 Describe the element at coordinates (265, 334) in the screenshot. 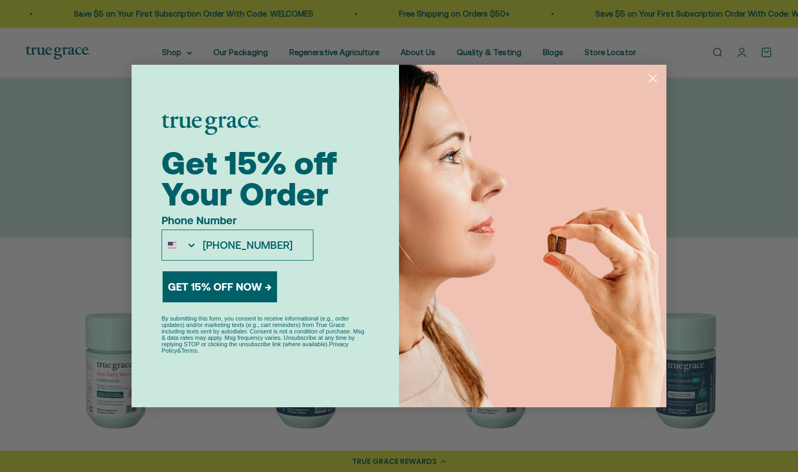

I see `p: By submitting this form, you consent to receive informational (e.g., order updates) and/or market...` at that location.